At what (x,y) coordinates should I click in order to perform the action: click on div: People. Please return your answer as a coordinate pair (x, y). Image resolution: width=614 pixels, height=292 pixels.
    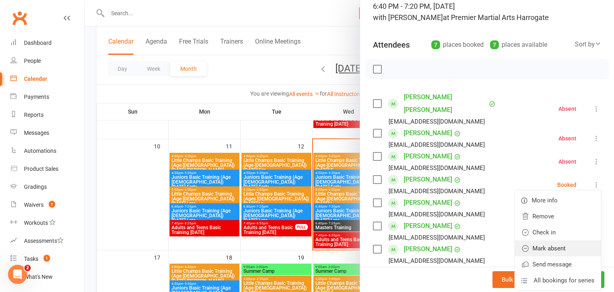
    Looking at the image, I should click on (32, 61).